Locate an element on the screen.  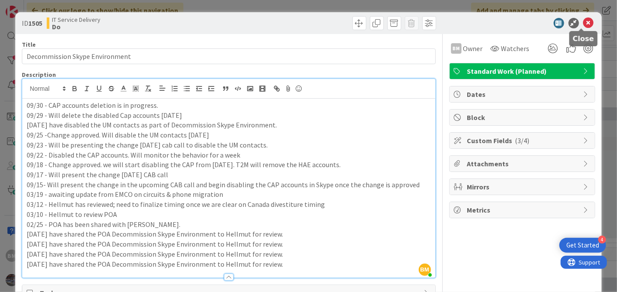
div: Get Started is located at coordinates (582, 245).